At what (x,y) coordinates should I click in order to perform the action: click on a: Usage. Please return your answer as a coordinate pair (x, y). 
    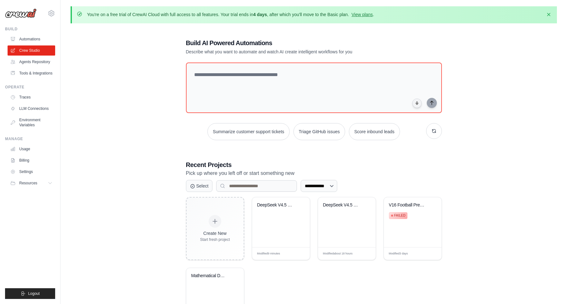
    Looking at the image, I should click on (31, 149).